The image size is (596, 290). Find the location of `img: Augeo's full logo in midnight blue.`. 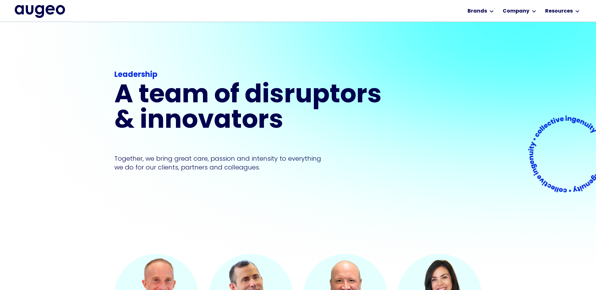

img: Augeo's full logo in midnight blue. is located at coordinates (40, 11).